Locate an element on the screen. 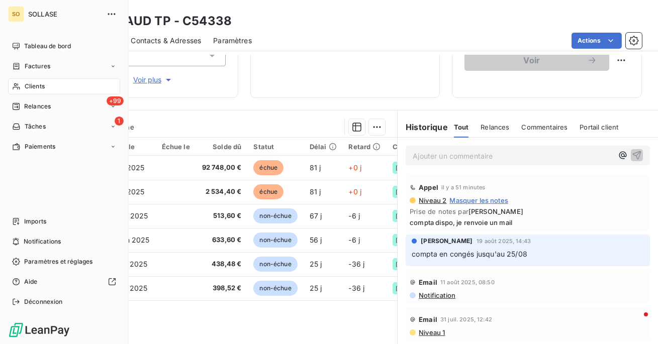  span: 438,48 € is located at coordinates (222, 264).